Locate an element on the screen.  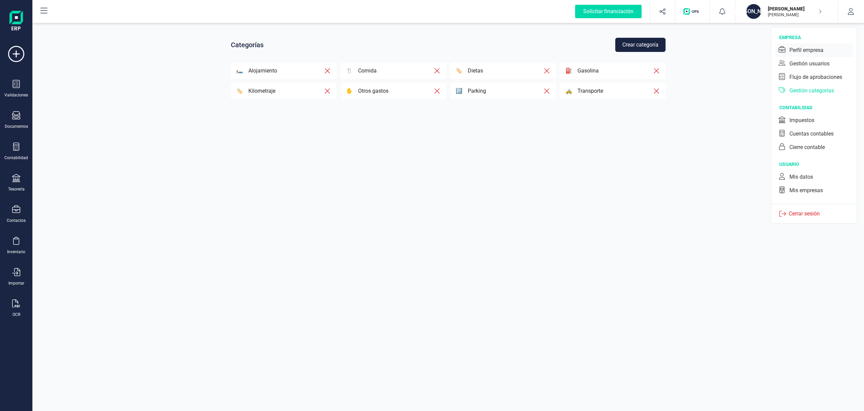
div: Mis datos is located at coordinates (801, 177).